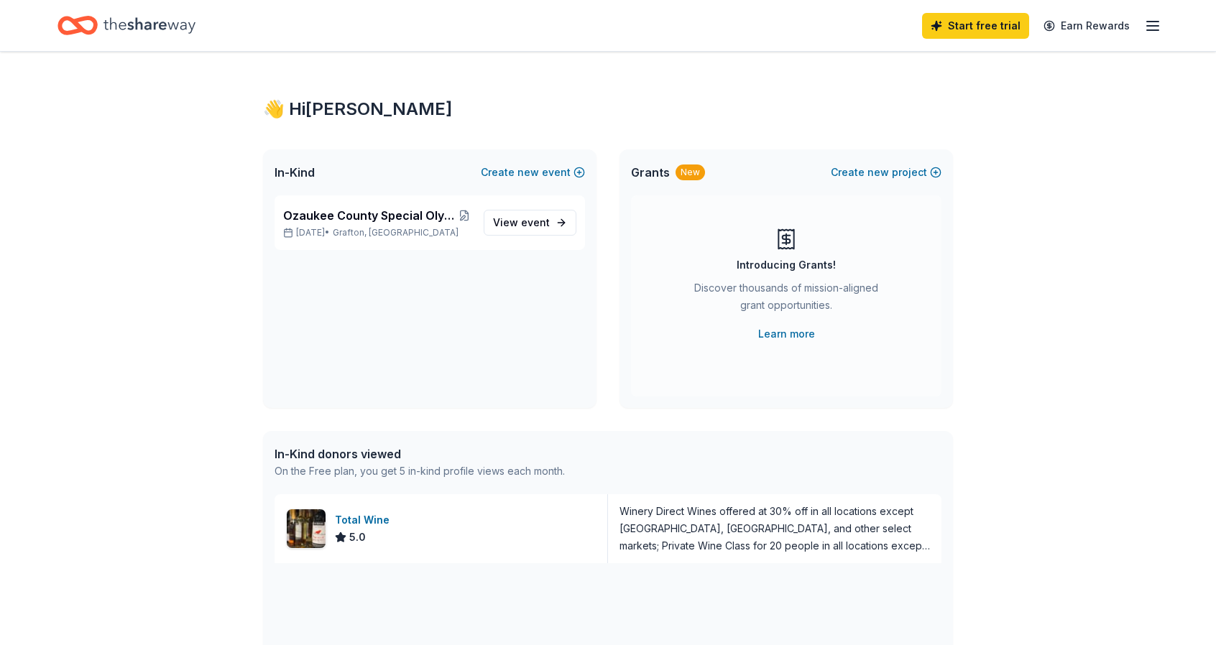 The height and width of the screenshot is (645, 1216). What do you see at coordinates (650, 172) in the screenshot?
I see `span: Grants` at bounding box center [650, 172].